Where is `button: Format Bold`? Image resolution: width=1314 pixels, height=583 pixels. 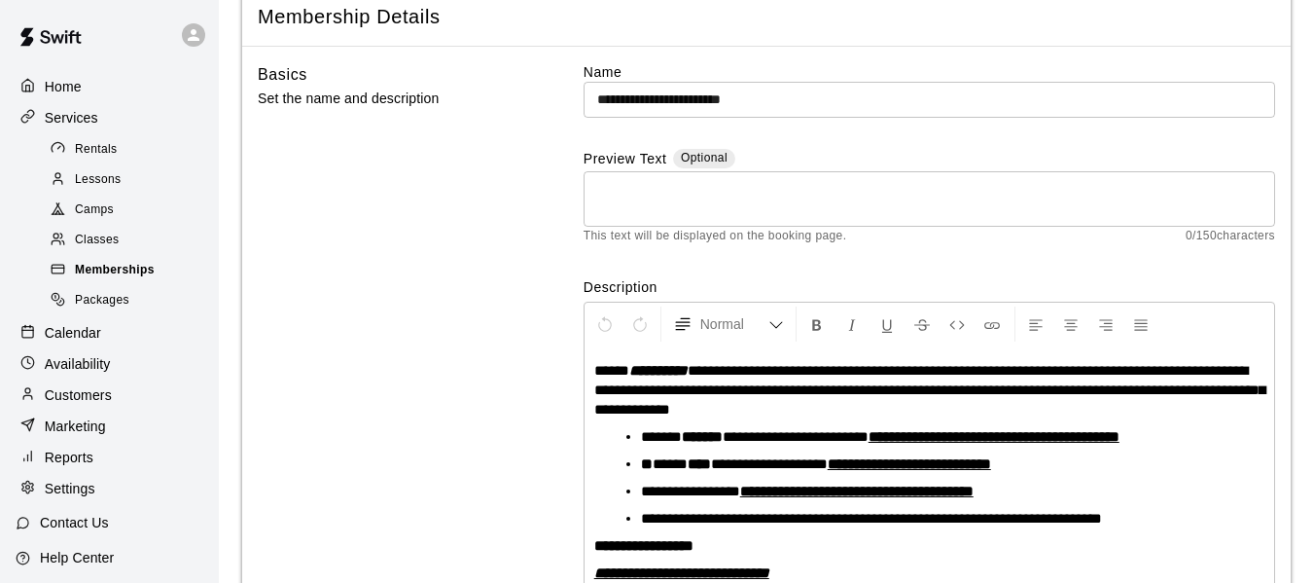
button: Format Bold is located at coordinates (817, 324).